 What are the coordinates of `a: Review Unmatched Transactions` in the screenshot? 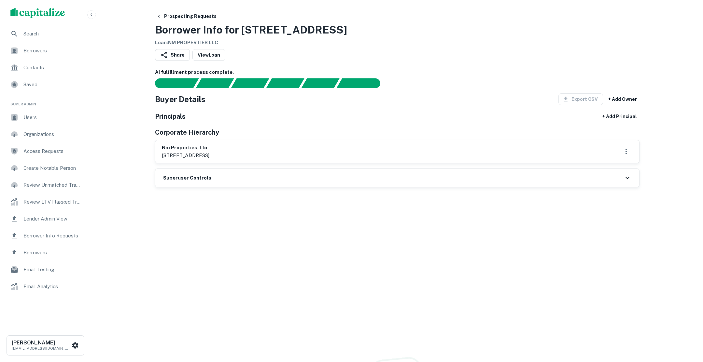 It's located at (45, 185).